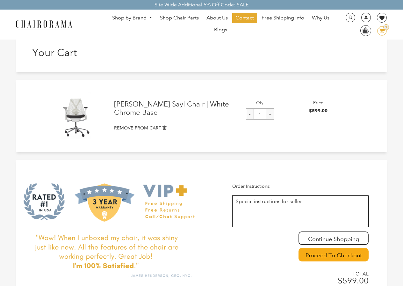  I want to click on a: 1, so click(380, 31).